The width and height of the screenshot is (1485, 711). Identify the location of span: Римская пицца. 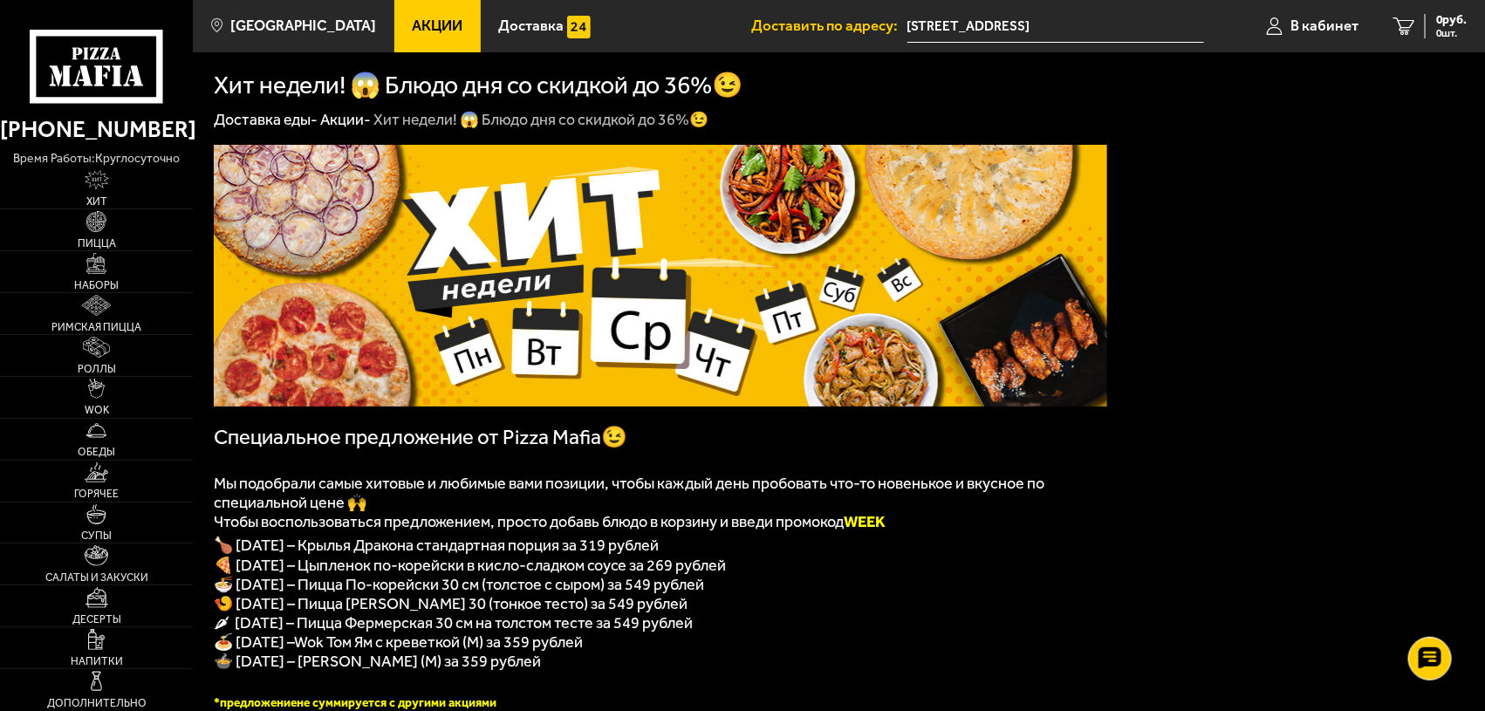
(96, 327).